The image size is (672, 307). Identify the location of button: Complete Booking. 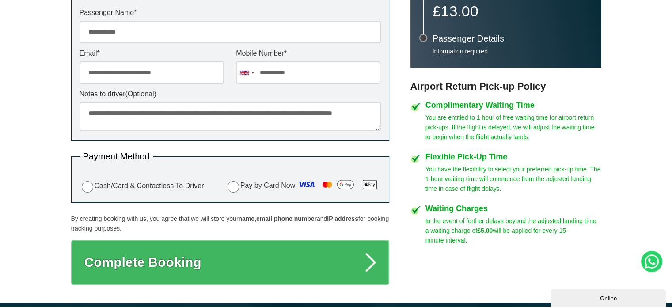
(230, 263).